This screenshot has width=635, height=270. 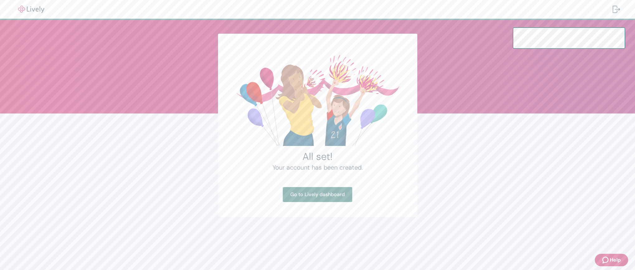 What do you see at coordinates (31, 9) in the screenshot?
I see `img: Lively` at bounding box center [31, 9].